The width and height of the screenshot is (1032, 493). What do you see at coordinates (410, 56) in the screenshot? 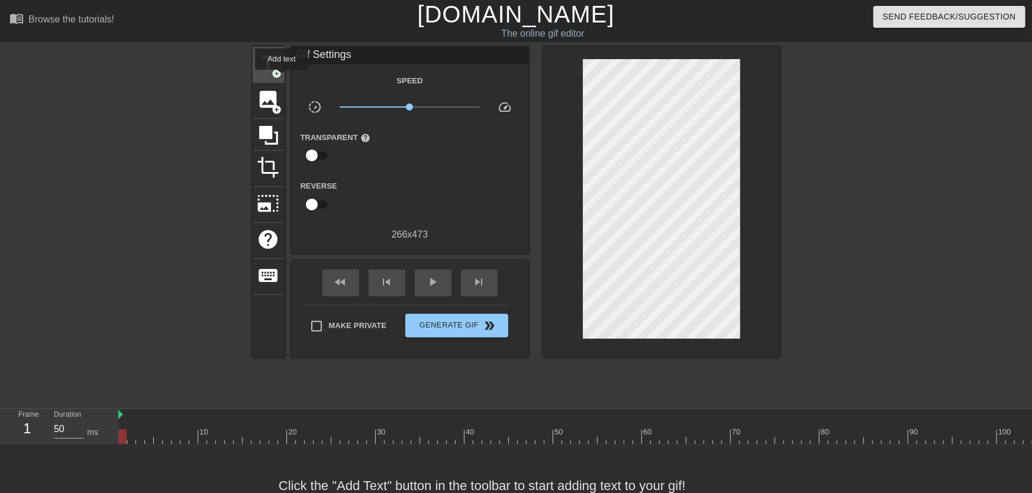
I see `div: Gif Settings` at bounding box center [410, 56].